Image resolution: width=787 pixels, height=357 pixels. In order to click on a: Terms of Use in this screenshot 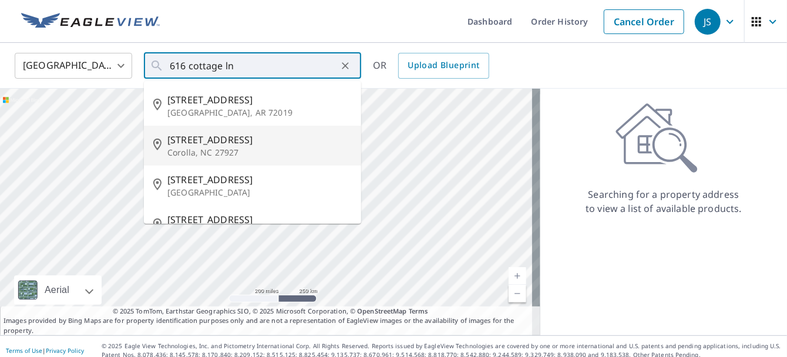, I will do `click(24, 351)`.